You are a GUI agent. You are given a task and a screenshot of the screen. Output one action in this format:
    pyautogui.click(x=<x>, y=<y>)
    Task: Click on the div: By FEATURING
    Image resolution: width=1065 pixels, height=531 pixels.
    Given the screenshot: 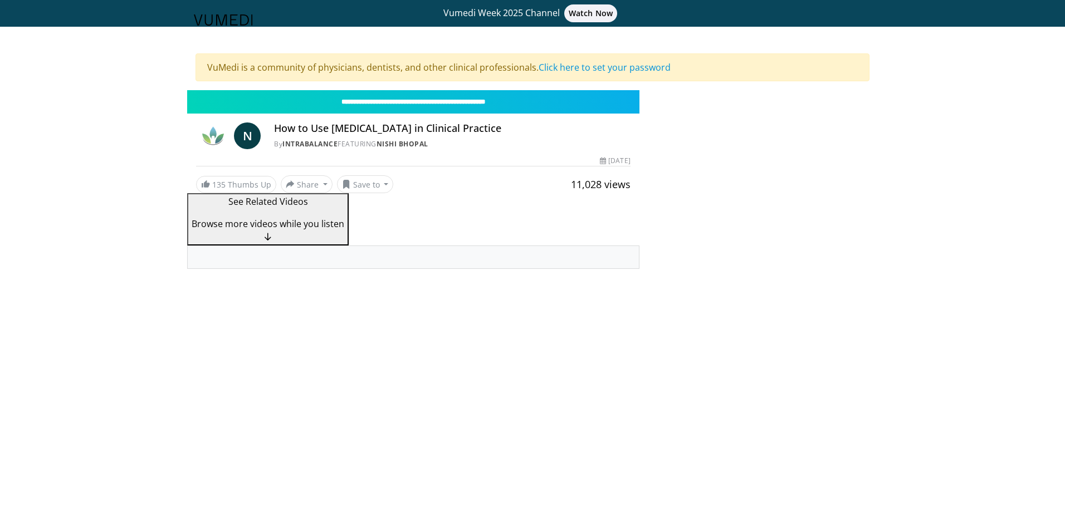 What is the action you would take?
    pyautogui.click(x=452, y=144)
    